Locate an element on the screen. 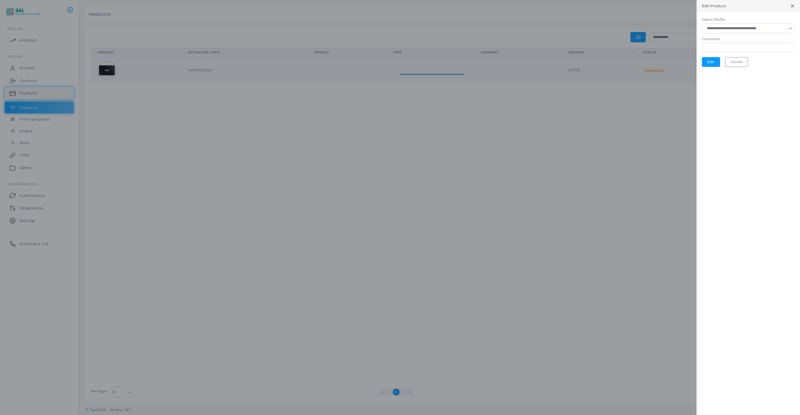  div: Search for option is located at coordinates (749, 28).